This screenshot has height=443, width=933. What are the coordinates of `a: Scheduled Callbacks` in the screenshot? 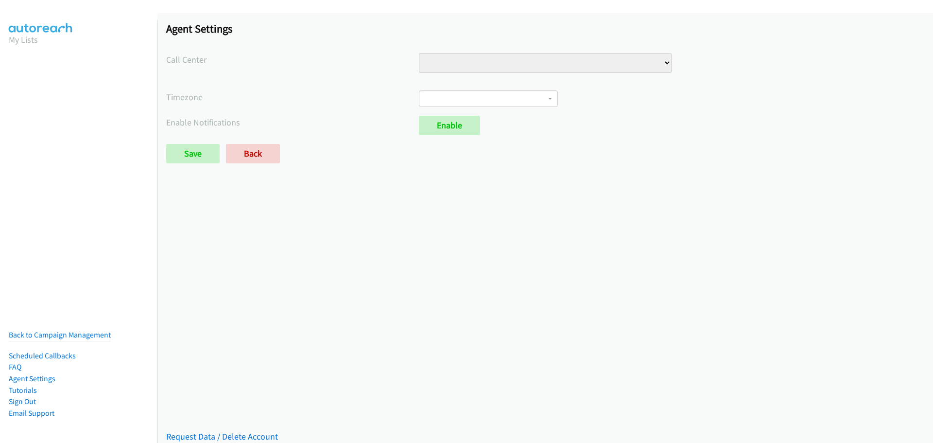 It's located at (42, 355).